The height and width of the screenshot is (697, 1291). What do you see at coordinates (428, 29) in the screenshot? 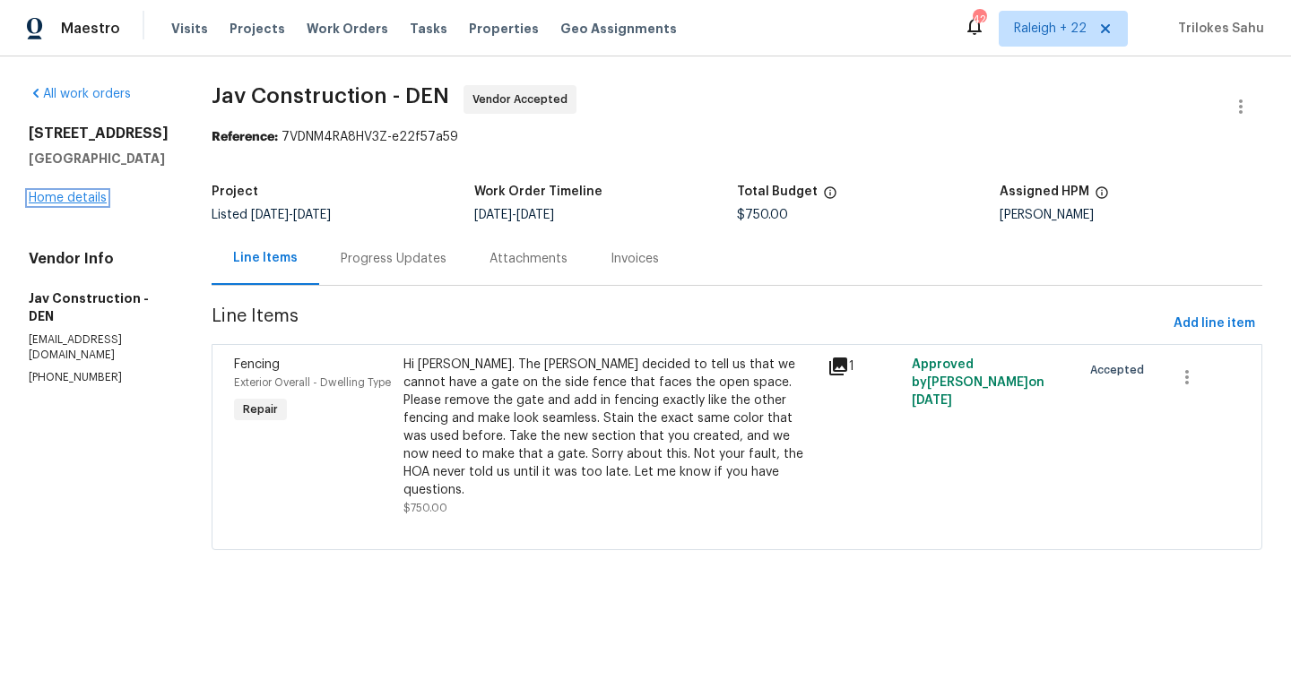
I see `span: Tasks` at bounding box center [428, 29].